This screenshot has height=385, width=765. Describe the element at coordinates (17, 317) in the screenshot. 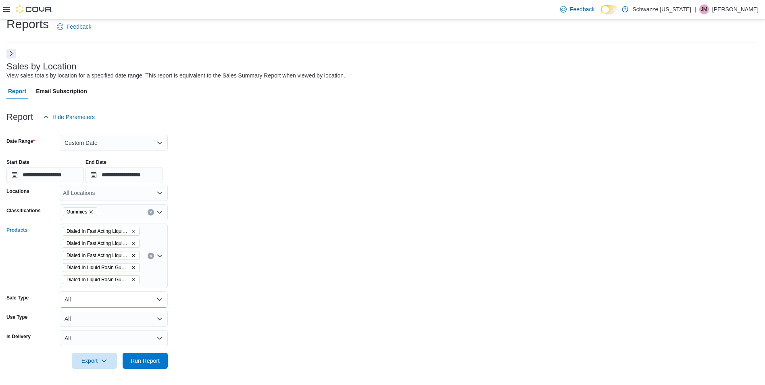

I see `label: Use Type` at that location.